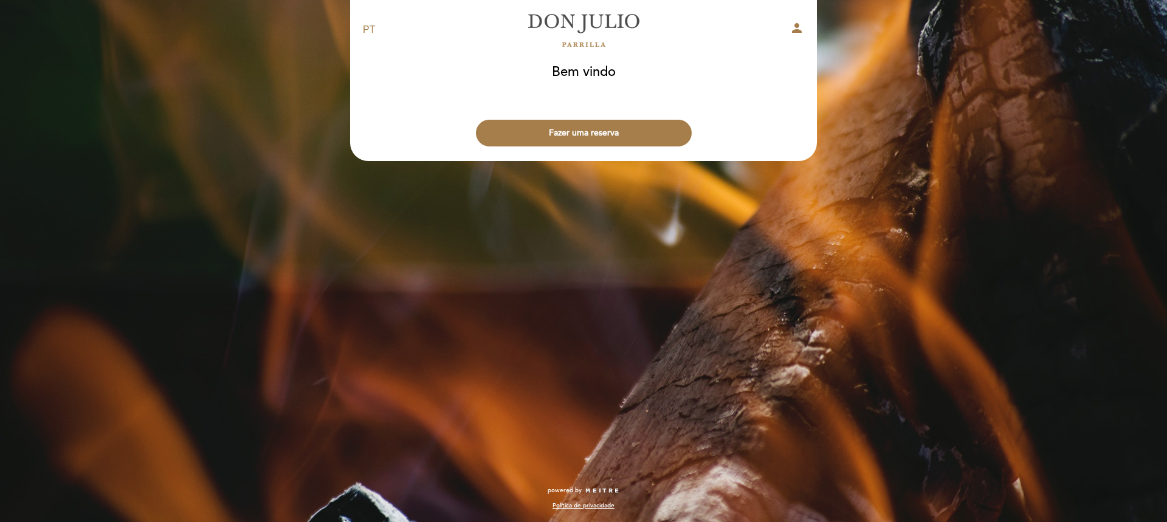 The image size is (1167, 522). Describe the element at coordinates (602, 491) in the screenshot. I see `img: MEITRE` at that location.